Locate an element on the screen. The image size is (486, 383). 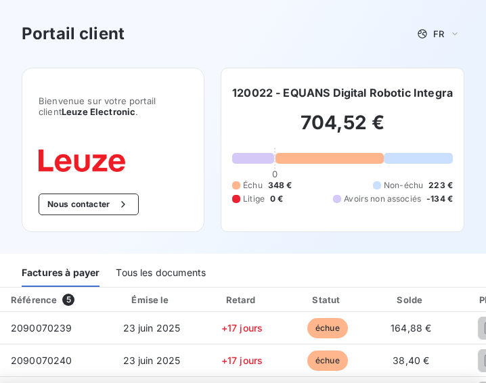
span: FR is located at coordinates (438, 34).